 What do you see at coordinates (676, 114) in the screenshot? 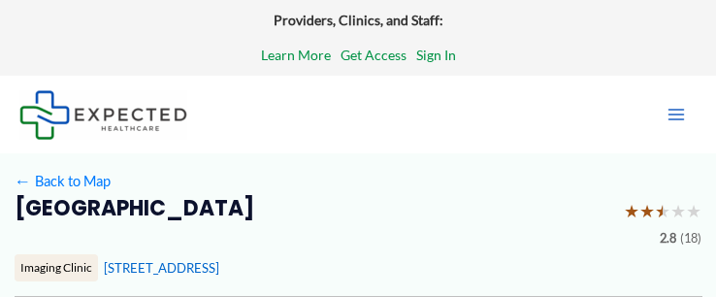
I see `button: Main menu toggle` at bounding box center [676, 114].